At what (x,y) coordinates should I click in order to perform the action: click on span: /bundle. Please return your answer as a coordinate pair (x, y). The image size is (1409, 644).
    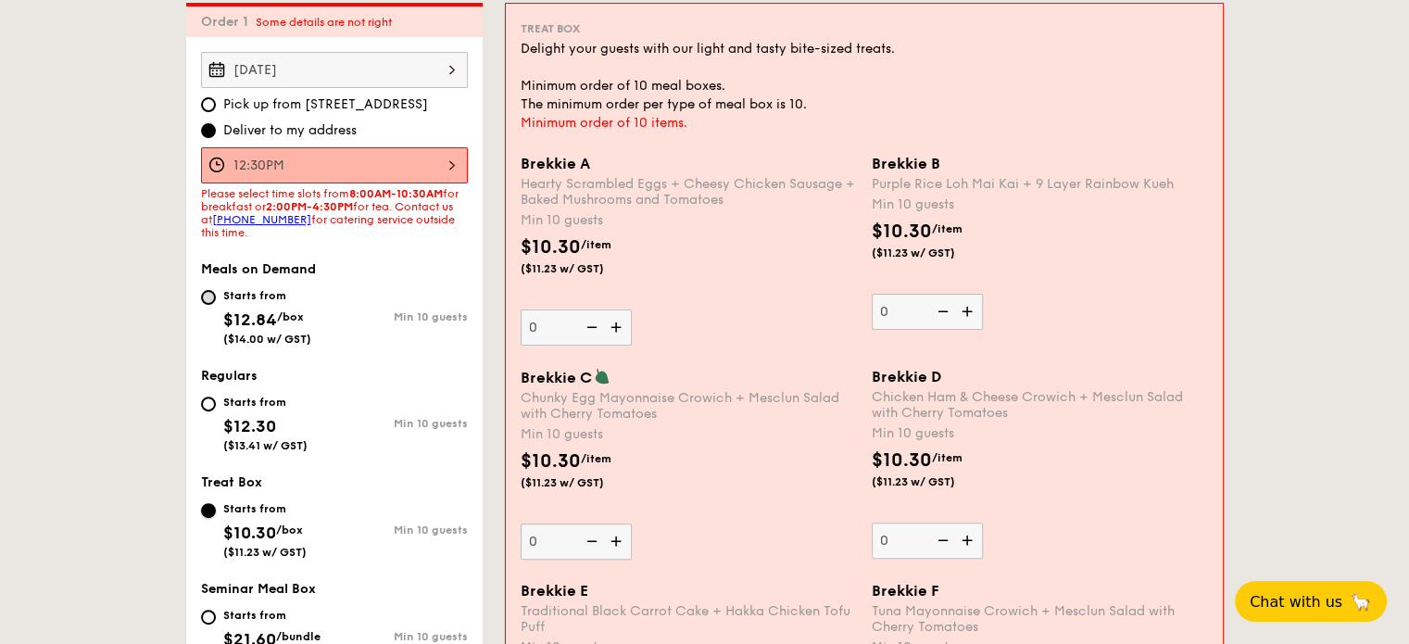
    Looking at the image, I should click on (298, 636).